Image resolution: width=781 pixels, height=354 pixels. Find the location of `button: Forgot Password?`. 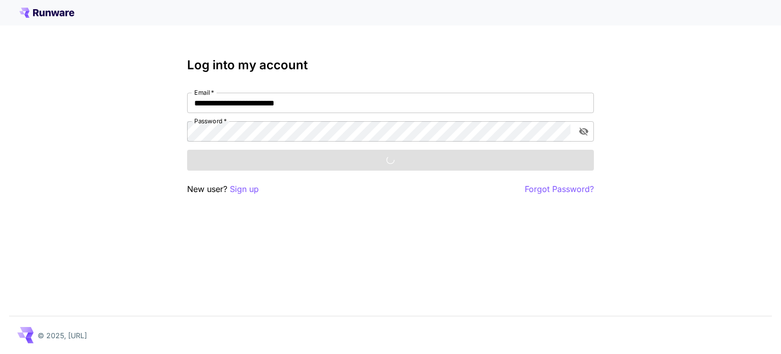

button: Forgot Password? is located at coordinates (560, 189).